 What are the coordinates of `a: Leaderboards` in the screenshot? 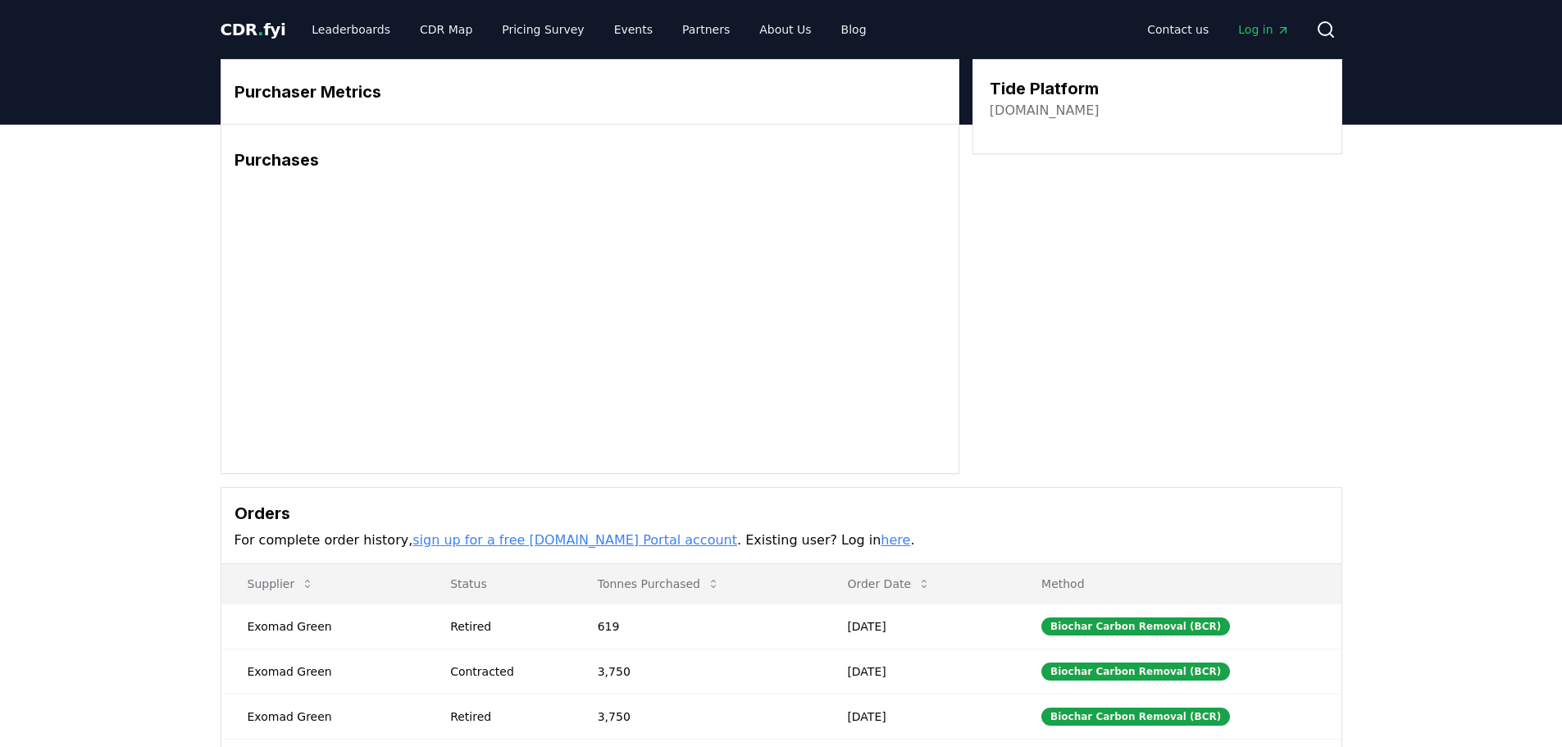 It's located at (351, 30).